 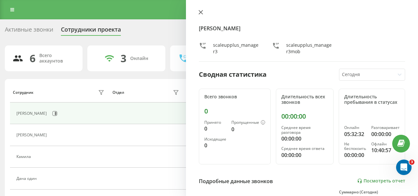 I want to click on div: Сотрудник, so click(x=23, y=92).